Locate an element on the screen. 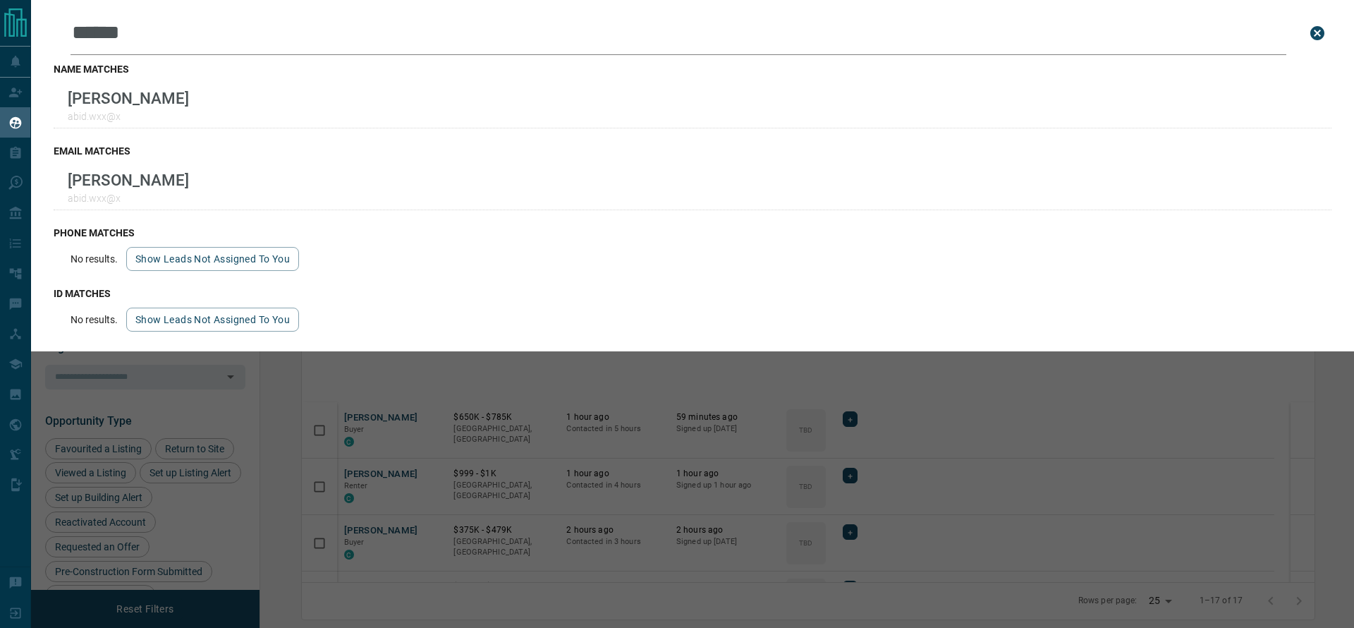 Image resolution: width=1354 pixels, height=628 pixels. button: close search bar is located at coordinates (1318, 33).